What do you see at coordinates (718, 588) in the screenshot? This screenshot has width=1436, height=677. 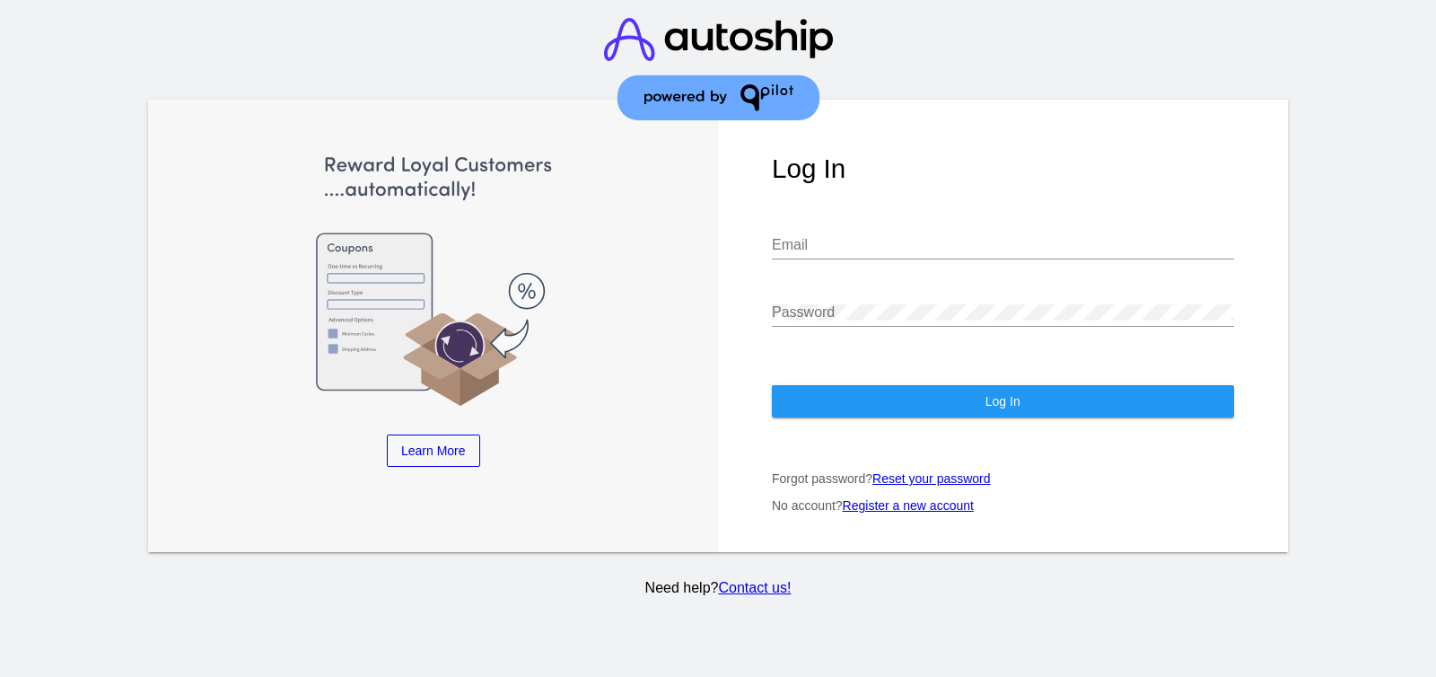 I see `p: Need help?` at bounding box center [718, 588].